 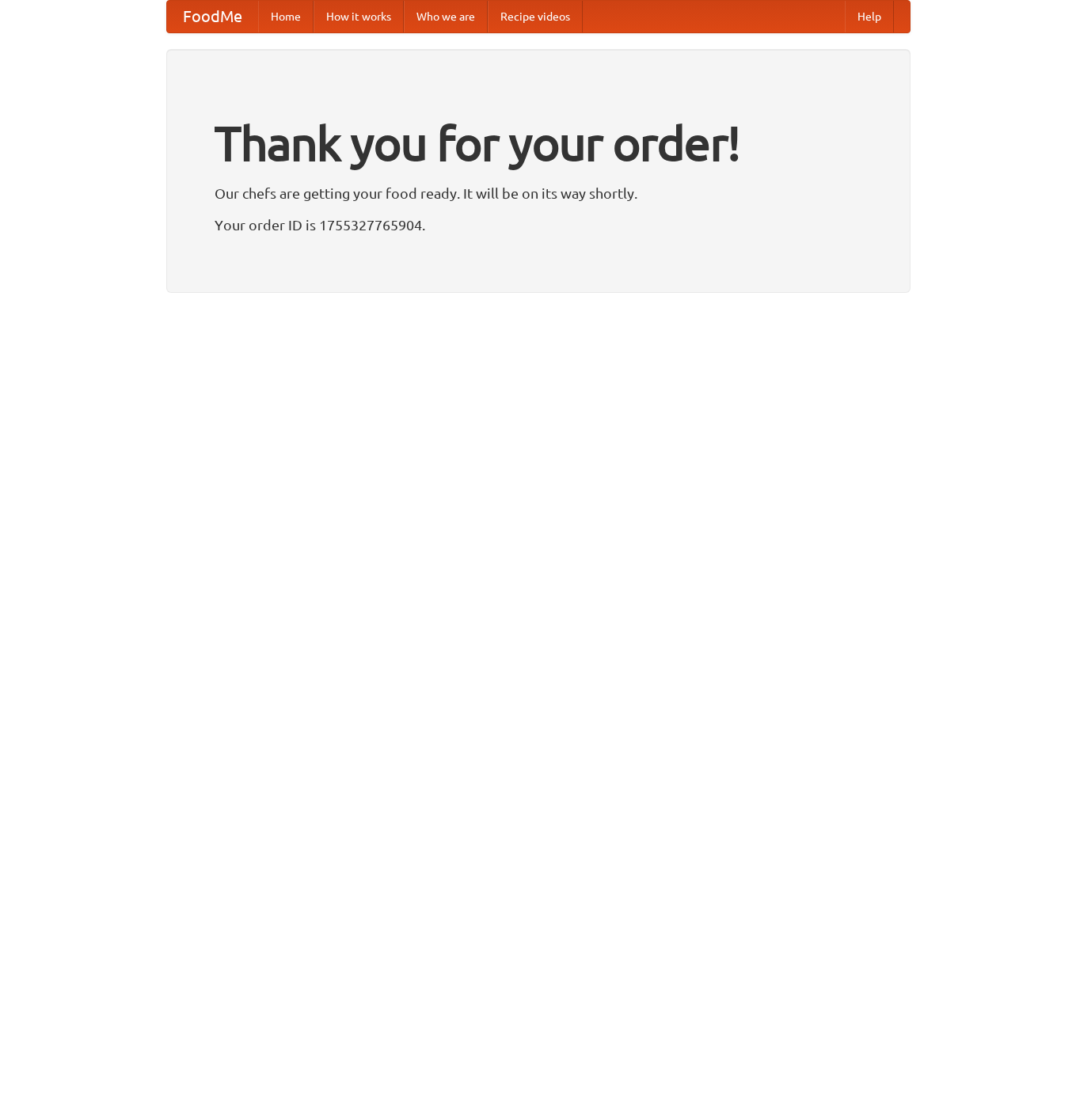 I want to click on a: FoodMe, so click(x=212, y=16).